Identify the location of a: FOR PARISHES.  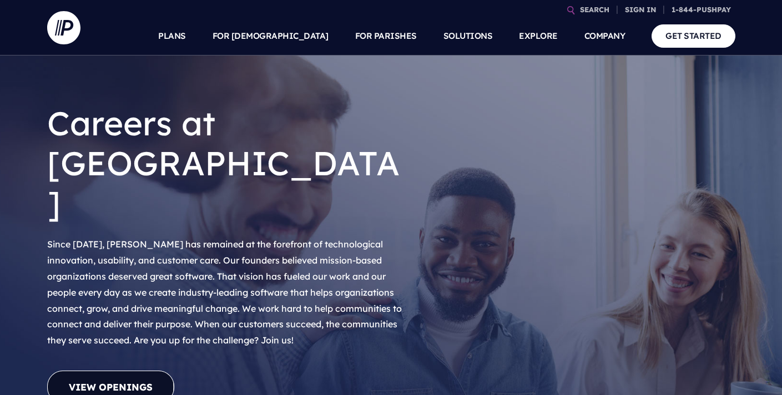
(386, 36).